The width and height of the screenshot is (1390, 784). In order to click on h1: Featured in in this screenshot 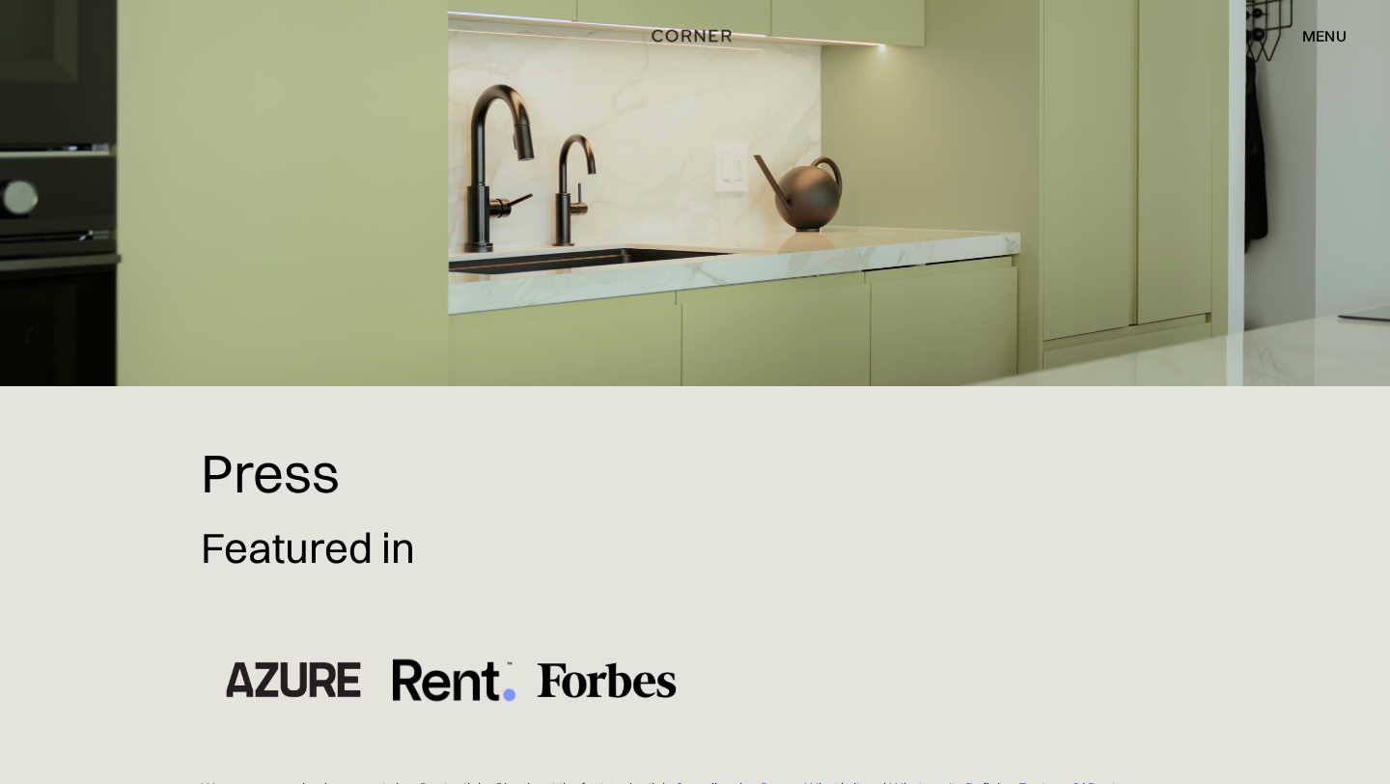, I will do `click(695, 525)`.